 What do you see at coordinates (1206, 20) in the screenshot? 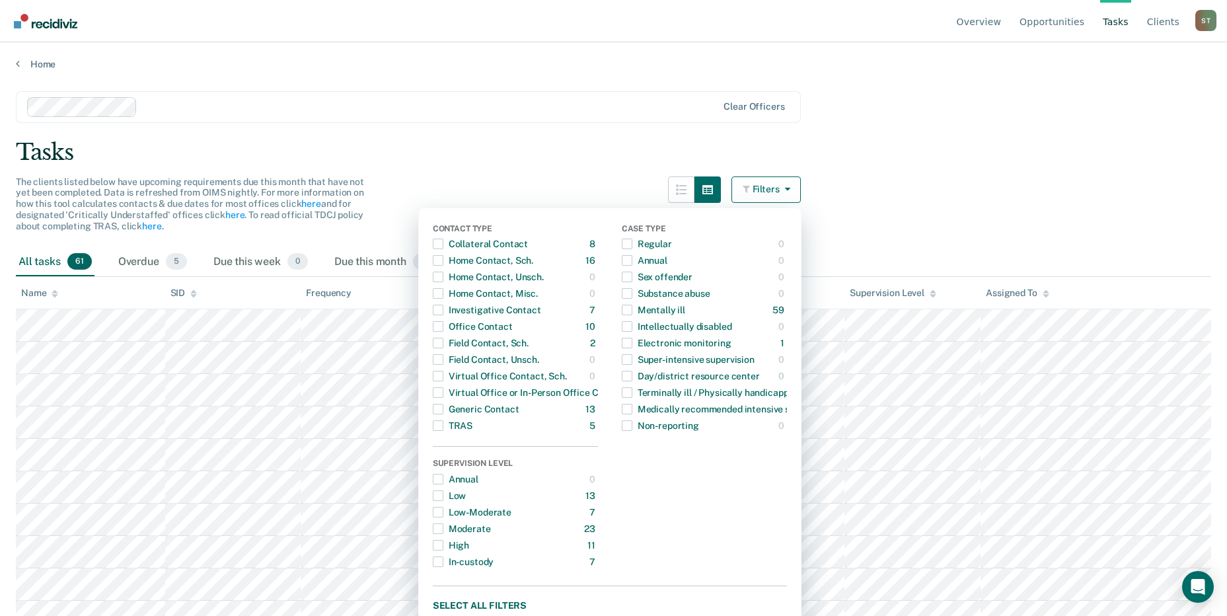
I see `button: Profile dropdown button` at bounding box center [1206, 20].